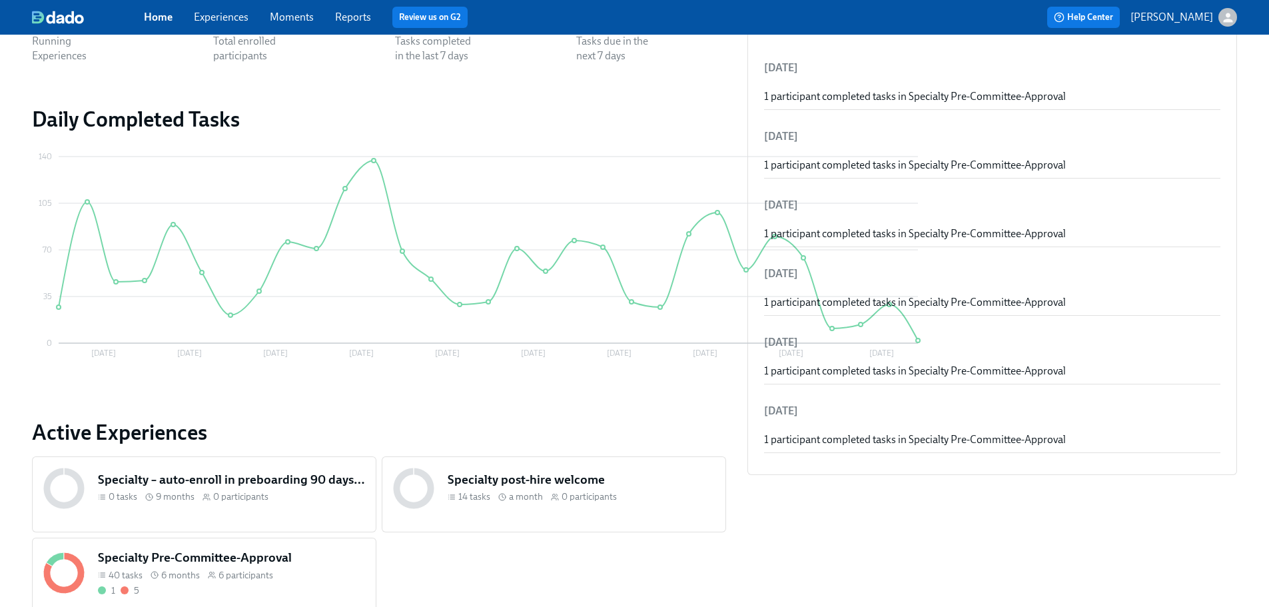  Describe the element at coordinates (125, 575) in the screenshot. I see `span: 40 tasks` at that location.